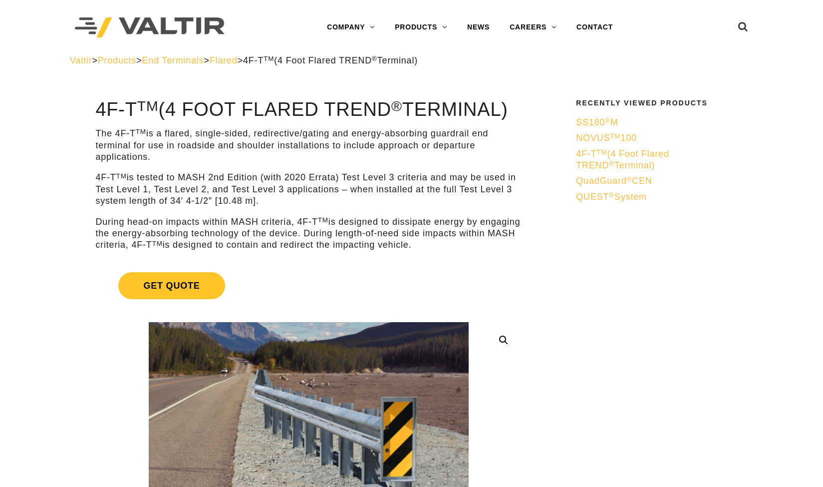 This screenshot has width=823, height=487. I want to click on span: Flared, so click(224, 60).